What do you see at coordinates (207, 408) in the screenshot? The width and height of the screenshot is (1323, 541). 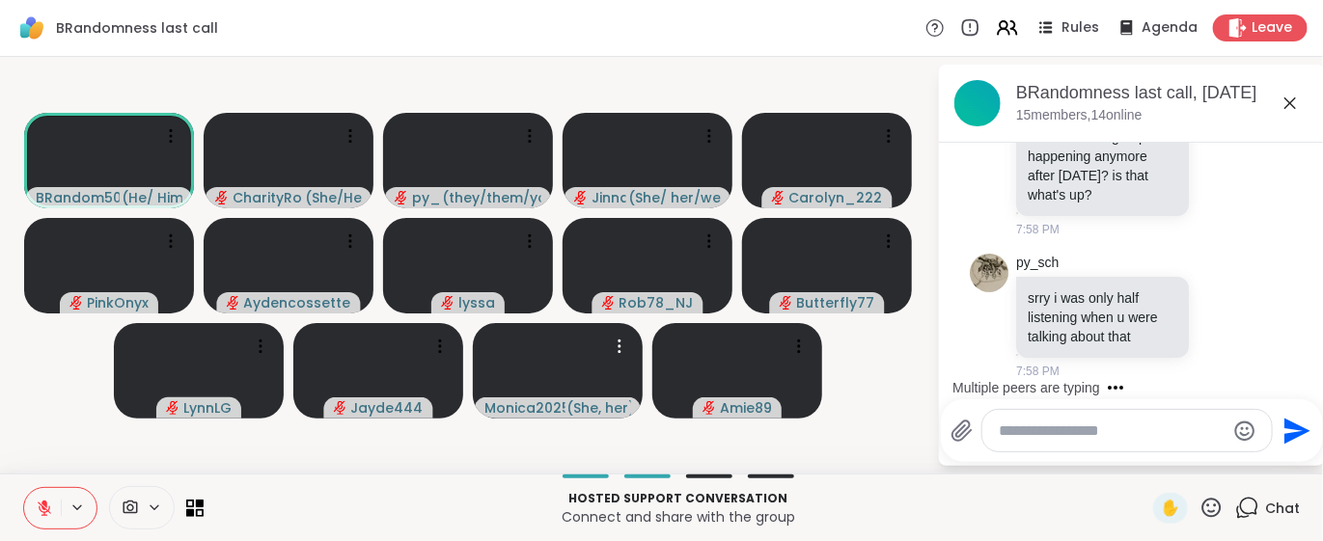 I see `span: LynnLG` at bounding box center [207, 408].